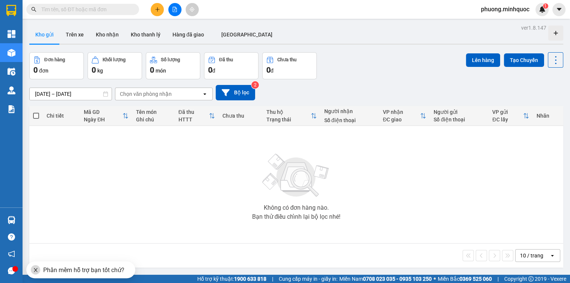  I want to click on div: Bạn thử điều chỉnh lại bộ lọc nhé!, so click(296, 217).